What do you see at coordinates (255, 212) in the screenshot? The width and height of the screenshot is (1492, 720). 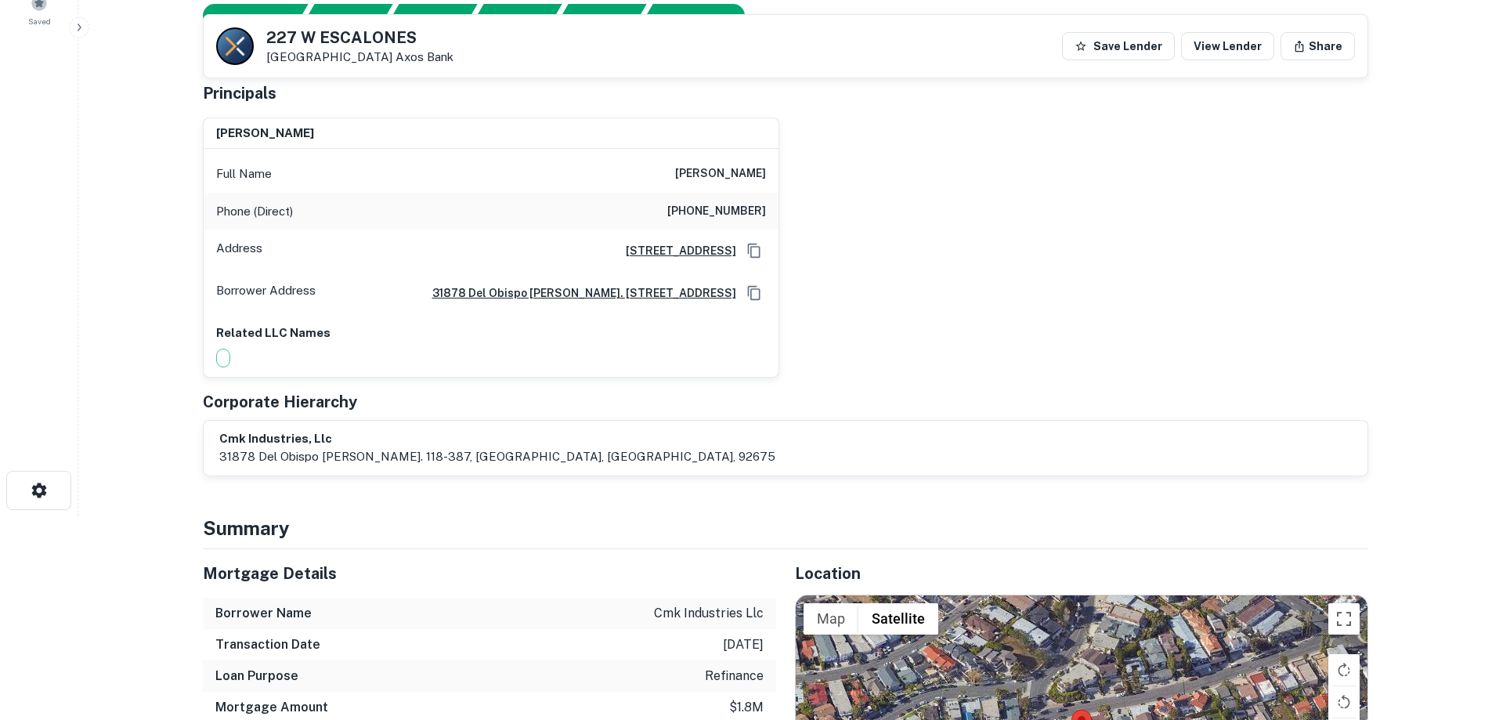 I see `p: Phone (Direct)` at bounding box center [255, 212].